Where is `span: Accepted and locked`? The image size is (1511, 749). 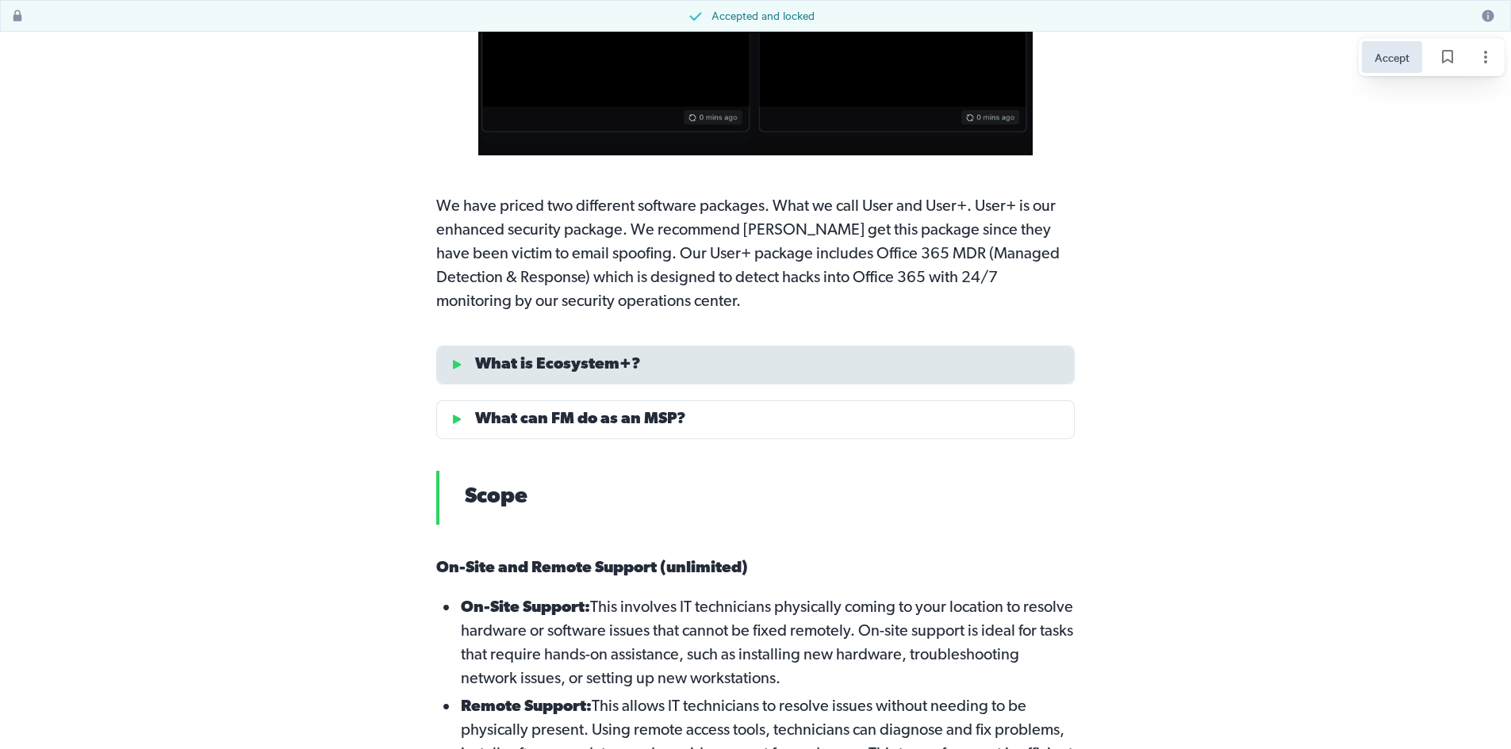 span: Accepted and locked is located at coordinates (763, 16).